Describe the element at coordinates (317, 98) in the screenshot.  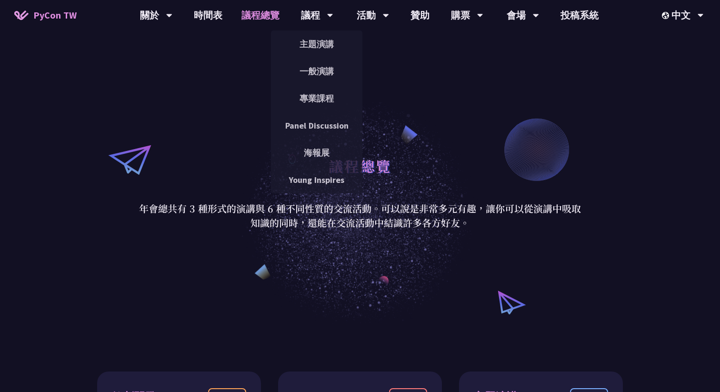
I see `a: 專業課程` at that location.